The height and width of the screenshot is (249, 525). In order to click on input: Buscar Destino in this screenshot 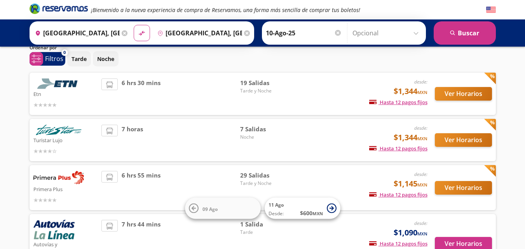, I will do `click(198, 33)`.